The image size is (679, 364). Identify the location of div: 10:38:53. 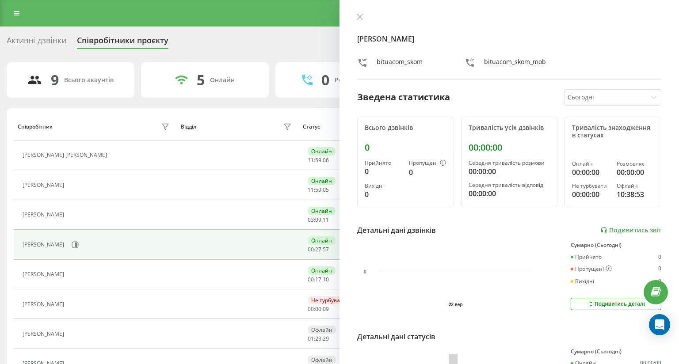
(635, 194).